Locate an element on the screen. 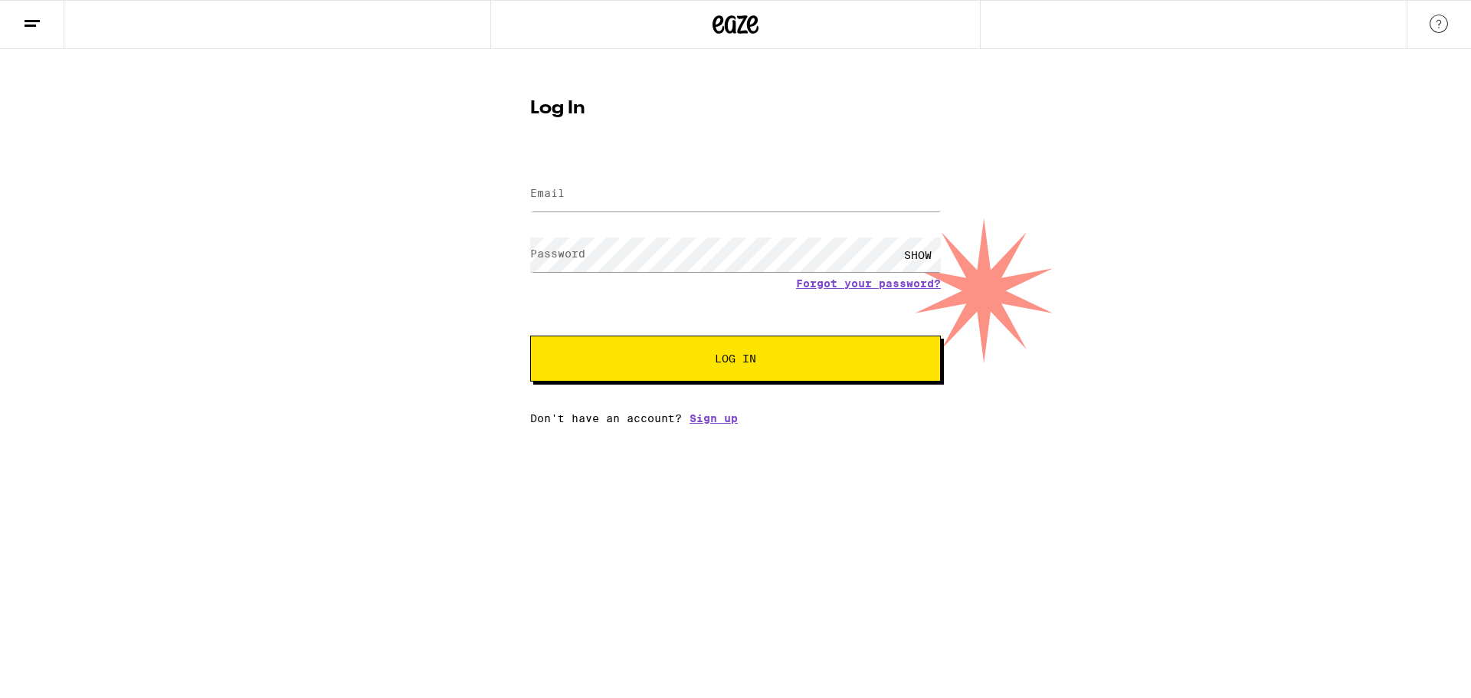 The height and width of the screenshot is (698, 1471). div: Don't have an account? is located at coordinates (736, 418).